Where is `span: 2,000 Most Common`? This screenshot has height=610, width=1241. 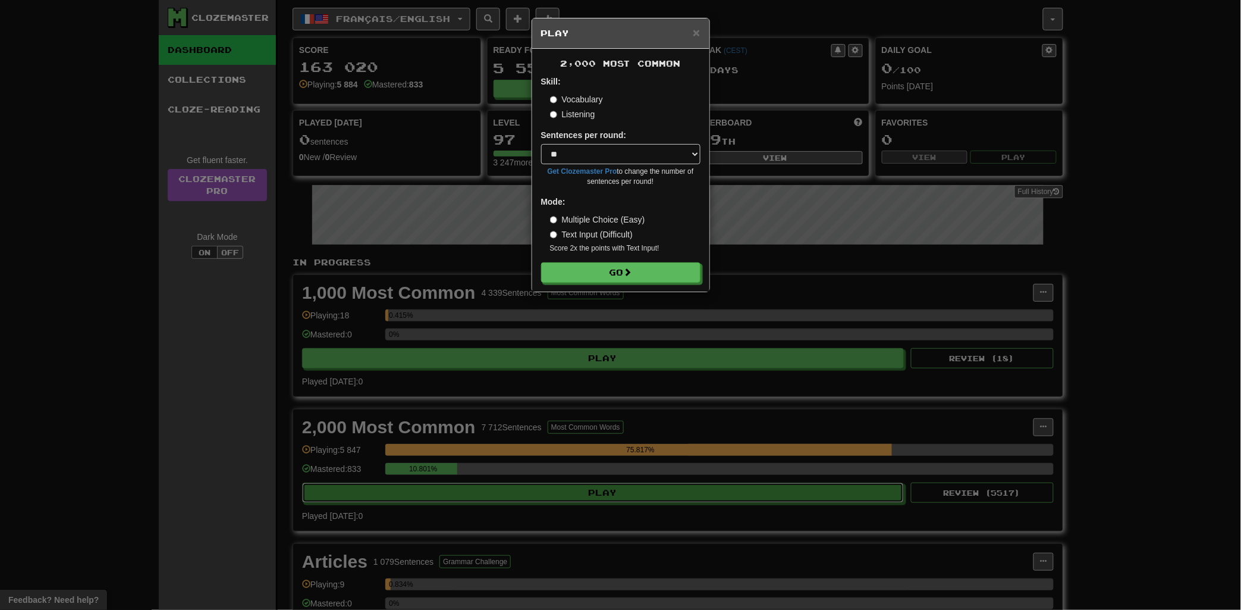
span: 2,000 Most Common is located at coordinates (621, 63).